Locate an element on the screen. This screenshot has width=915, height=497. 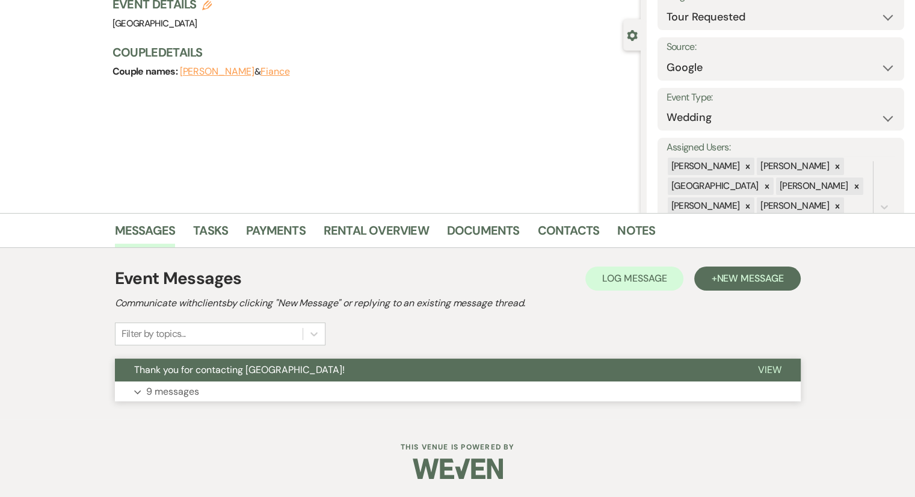
span: View is located at coordinates (770, 369).